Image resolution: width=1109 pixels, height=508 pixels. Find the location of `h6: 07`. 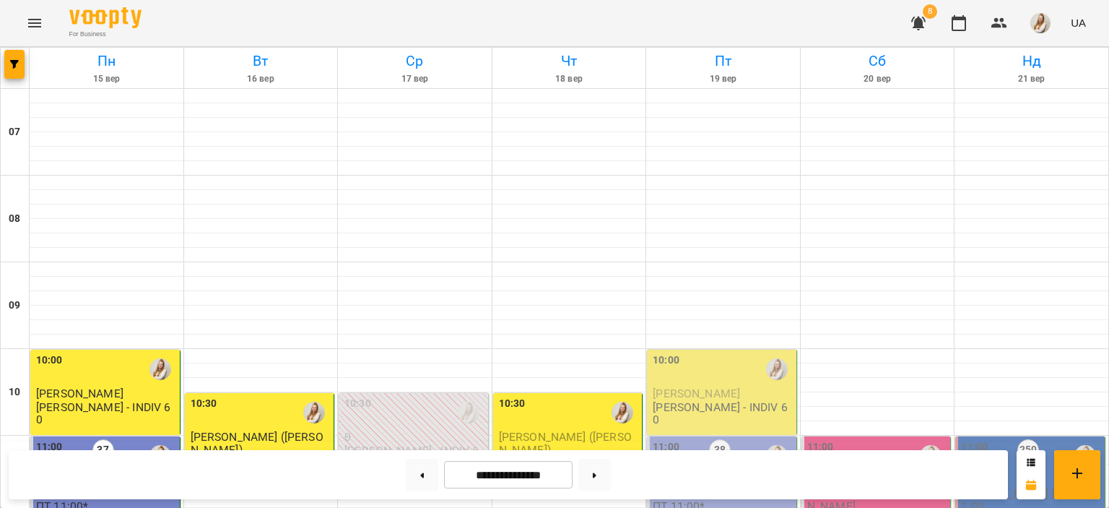

h6: 07 is located at coordinates (14, 132).